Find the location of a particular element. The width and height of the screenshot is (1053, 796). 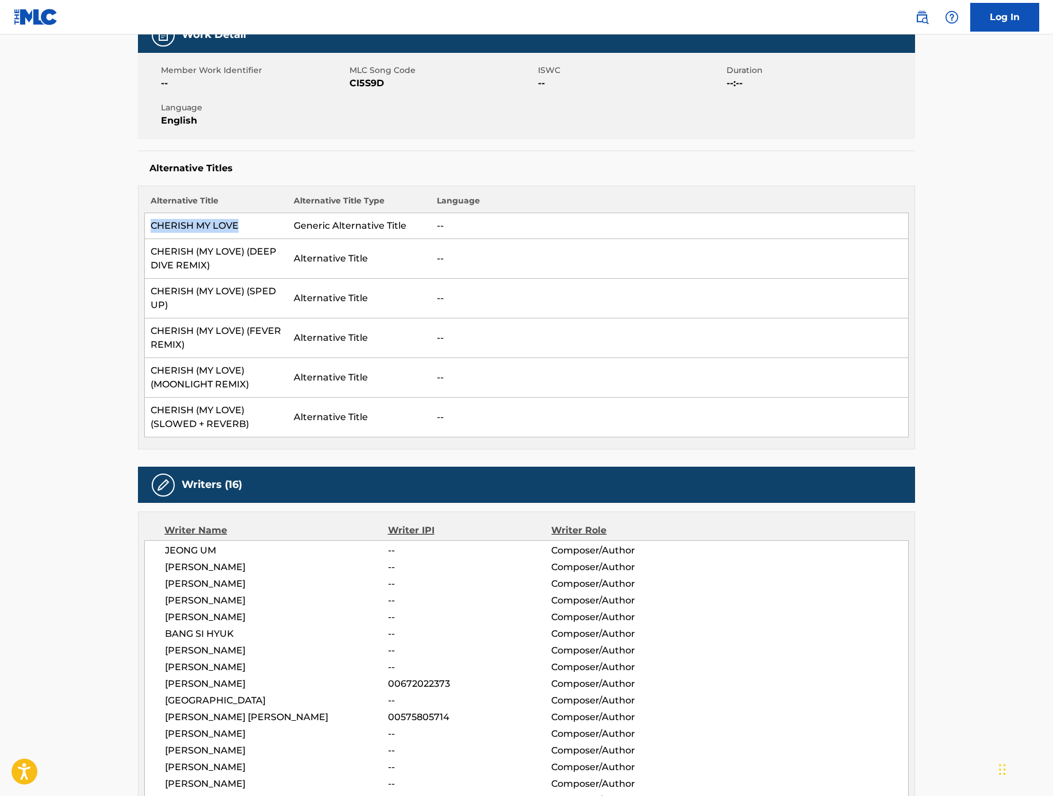

div: Help is located at coordinates (952, 17).